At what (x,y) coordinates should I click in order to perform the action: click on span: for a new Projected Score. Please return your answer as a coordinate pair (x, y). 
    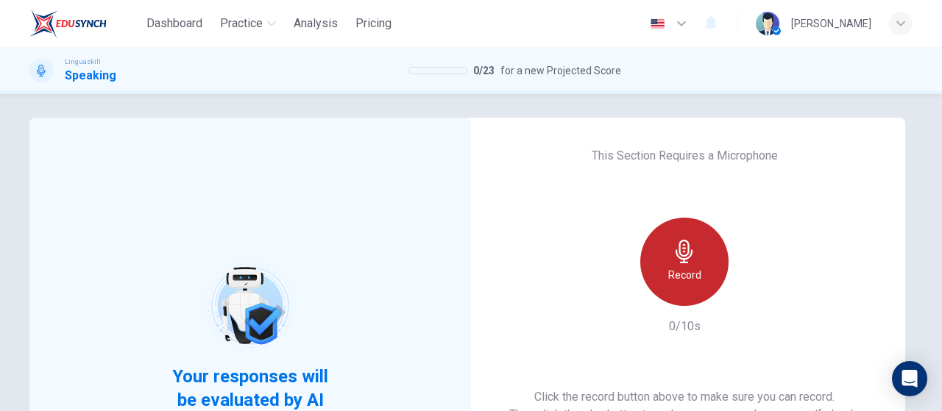
    Looking at the image, I should click on (561, 71).